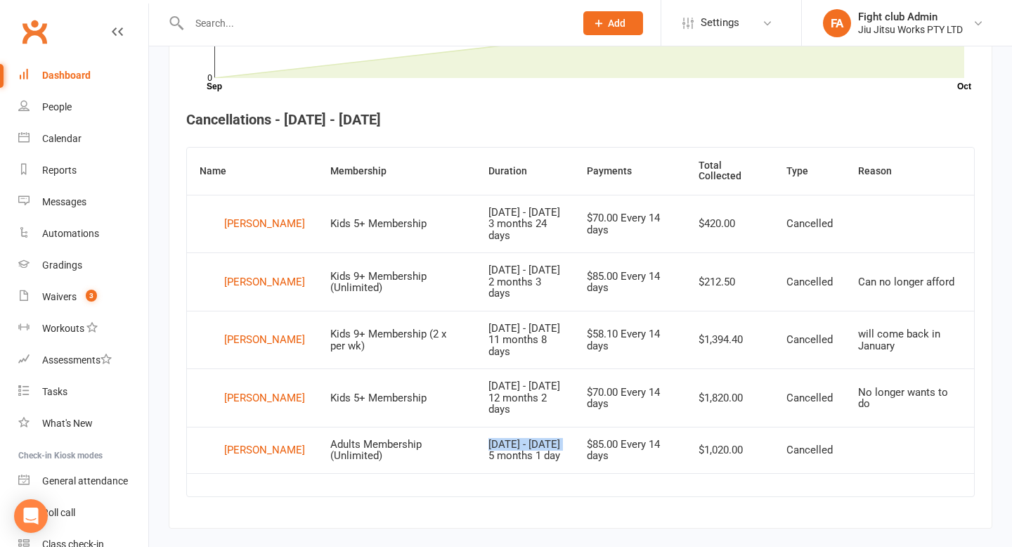  What do you see at coordinates (730, 340) in the screenshot?
I see `td: $1,394.40` at bounding box center [730, 340].